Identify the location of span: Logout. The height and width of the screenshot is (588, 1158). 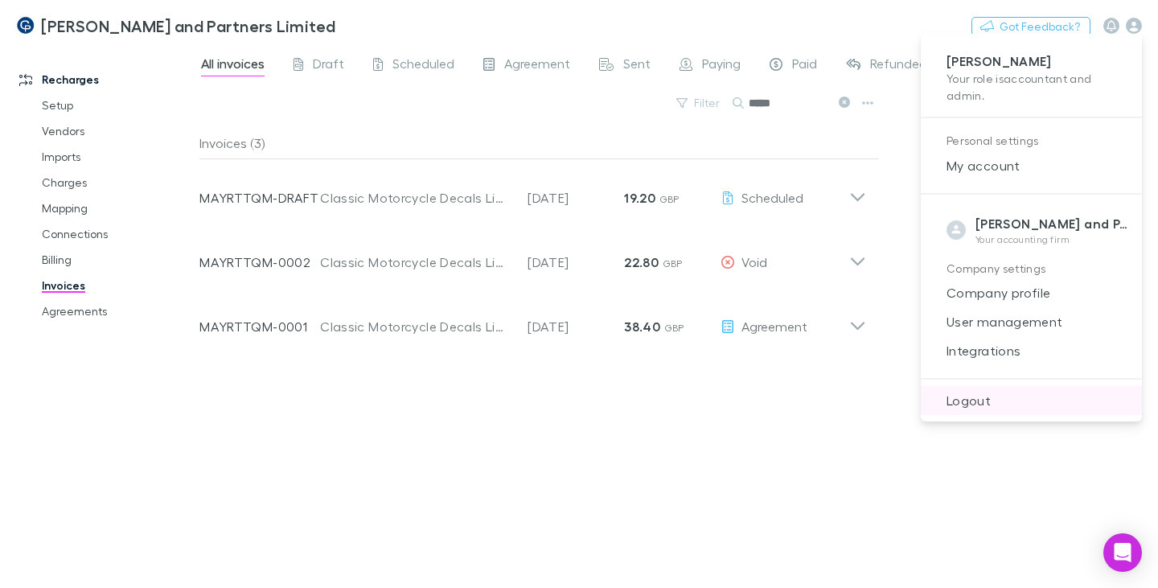
(1031, 401).